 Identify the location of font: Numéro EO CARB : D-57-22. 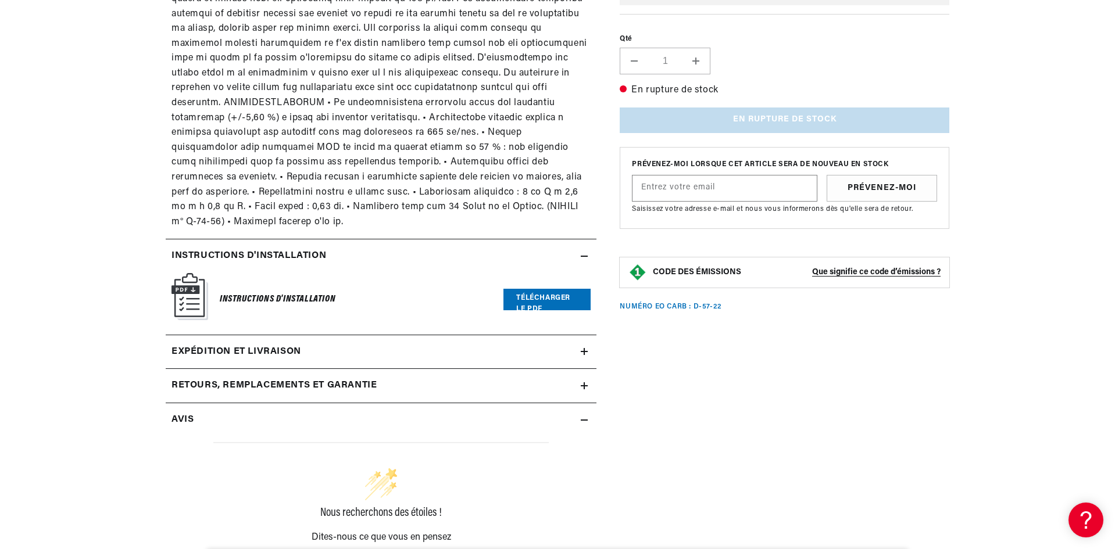
(670, 307).